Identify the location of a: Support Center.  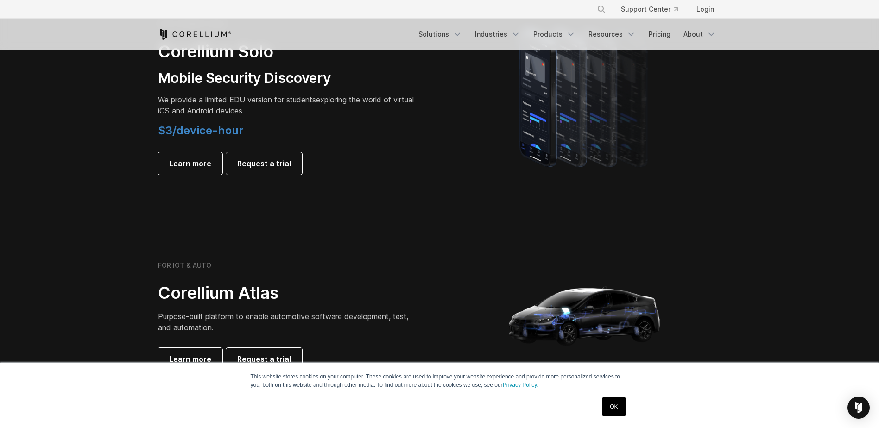
(649, 9).